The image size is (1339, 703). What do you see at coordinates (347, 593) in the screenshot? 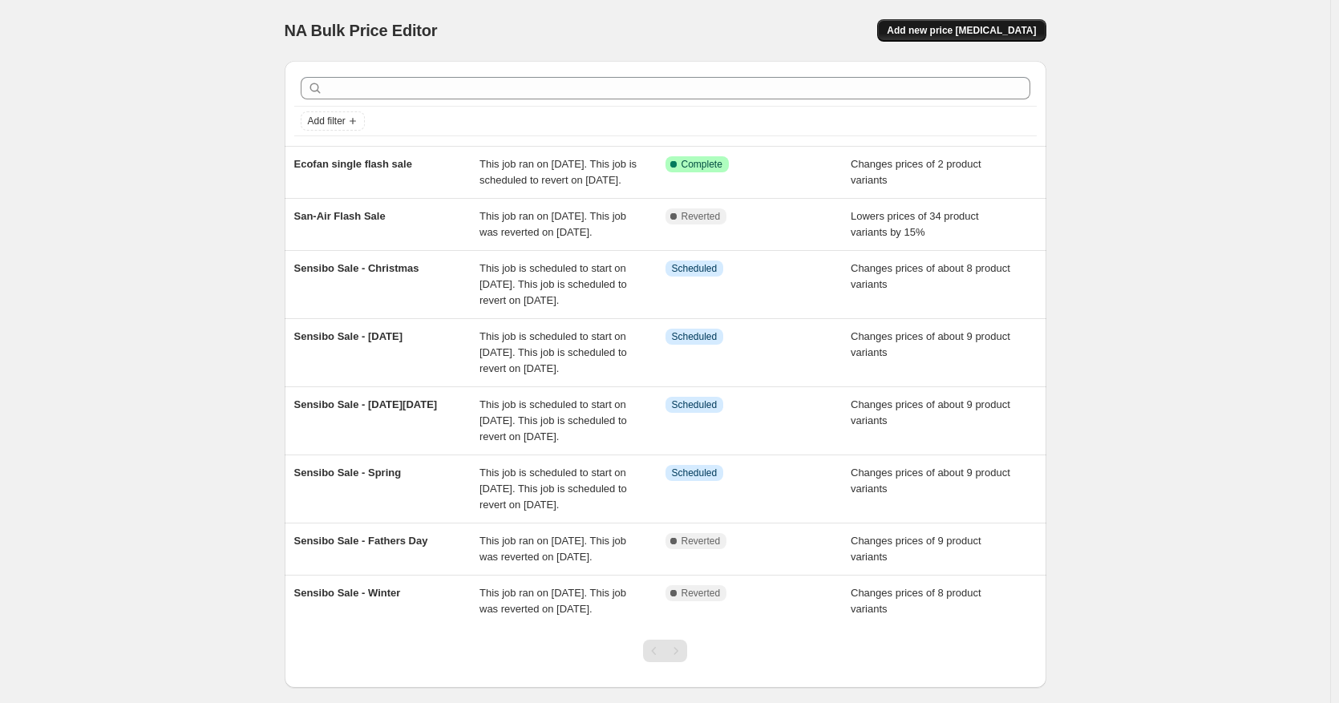
I see `span: Sensibo Sale - Winter` at bounding box center [347, 593].